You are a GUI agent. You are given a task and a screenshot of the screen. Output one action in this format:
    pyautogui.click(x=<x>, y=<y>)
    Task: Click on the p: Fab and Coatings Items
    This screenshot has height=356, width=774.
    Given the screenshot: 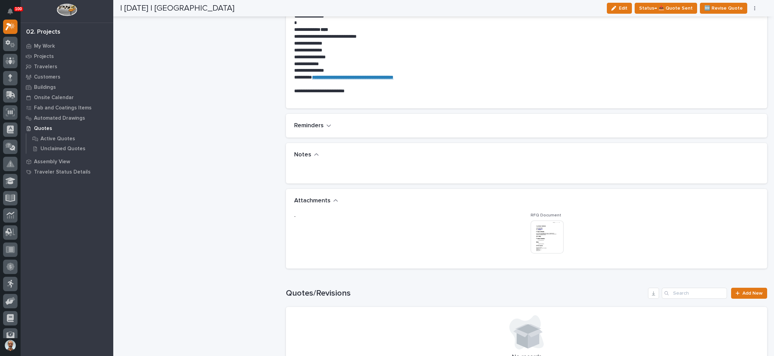 What is the action you would take?
    pyautogui.click(x=63, y=108)
    